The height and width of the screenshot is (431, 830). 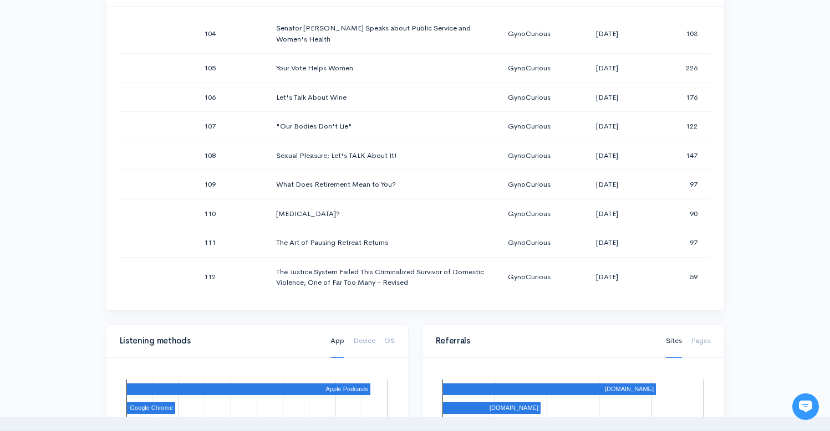 What do you see at coordinates (102, 158) in the screenshot?
I see `span: New conversation` at bounding box center [102, 158].